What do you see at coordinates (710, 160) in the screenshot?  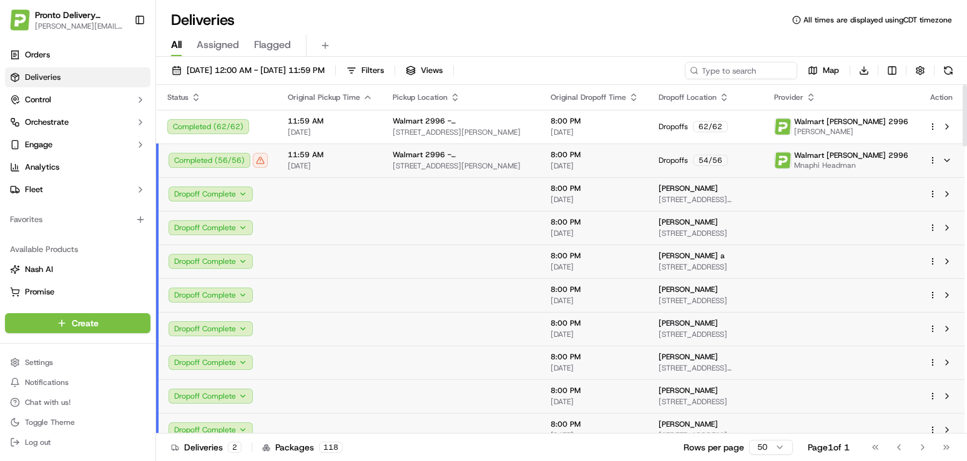 I see `div: 54 / 56` at bounding box center [710, 160].